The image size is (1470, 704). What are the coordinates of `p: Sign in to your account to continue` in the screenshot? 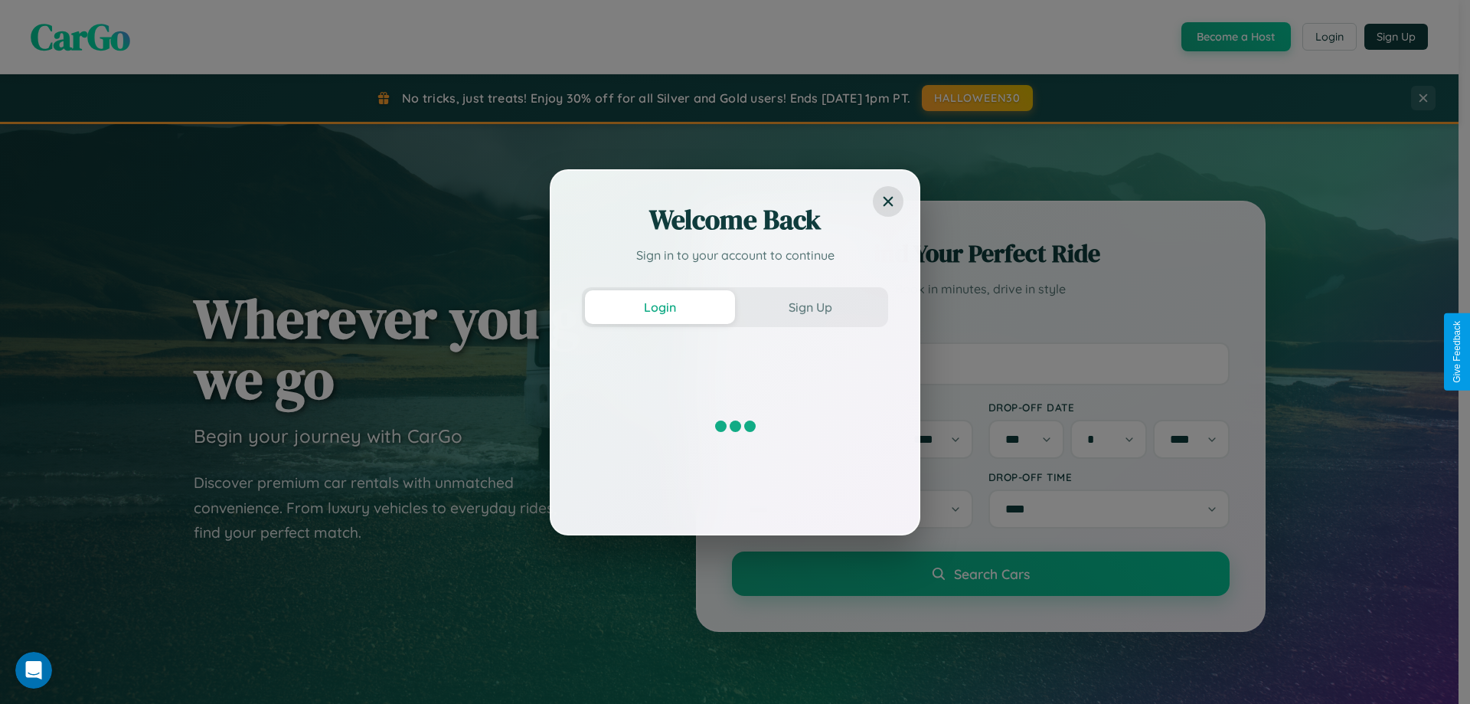 It's located at (735, 255).